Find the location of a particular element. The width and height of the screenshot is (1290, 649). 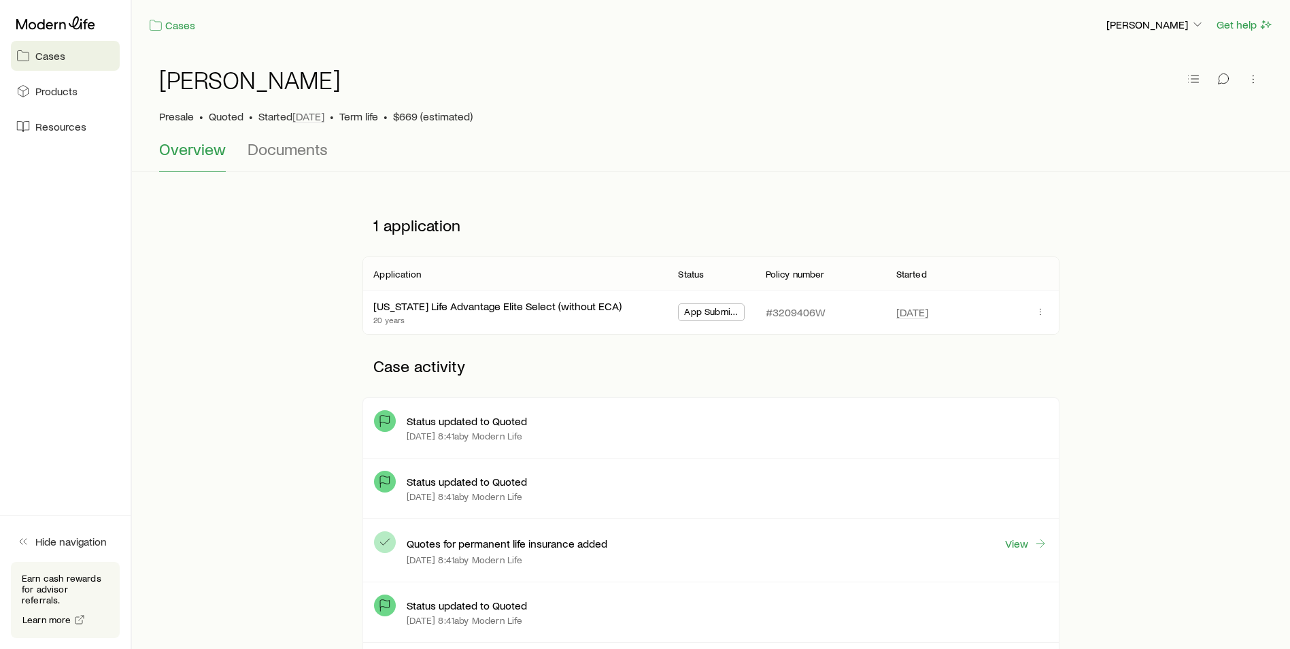

p: 1 application is located at coordinates (711, 225).